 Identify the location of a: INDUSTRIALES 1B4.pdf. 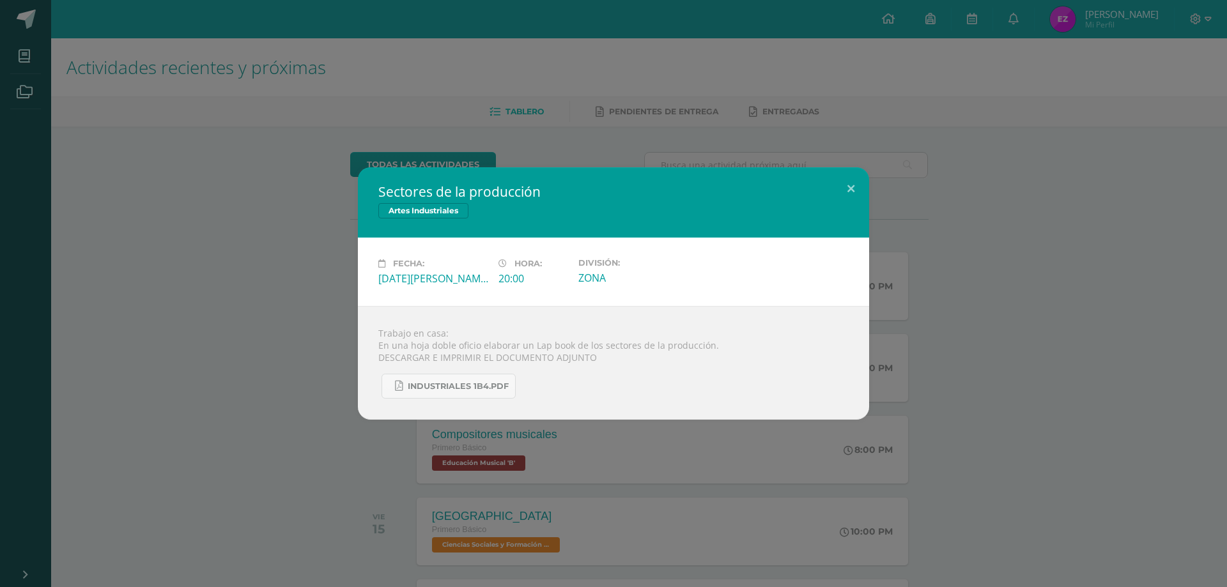
(449, 386).